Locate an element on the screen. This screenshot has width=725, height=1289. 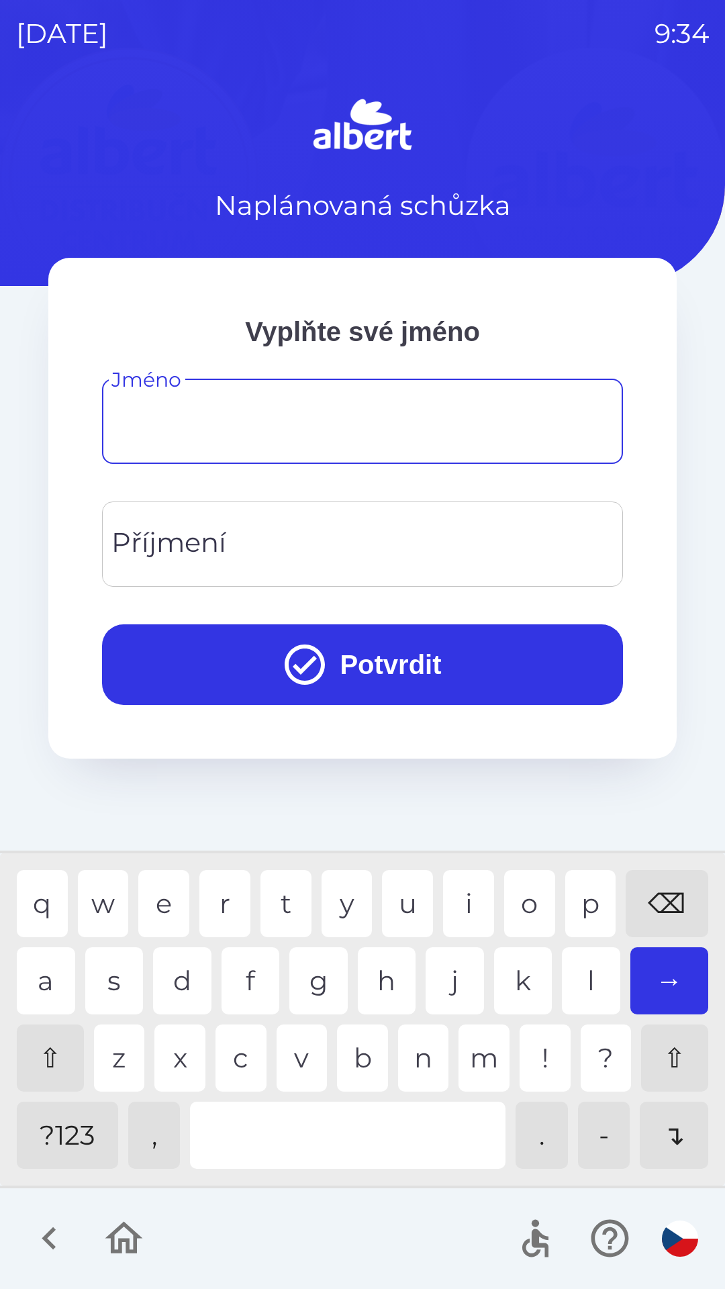
label: Jméno is located at coordinates (146, 379).